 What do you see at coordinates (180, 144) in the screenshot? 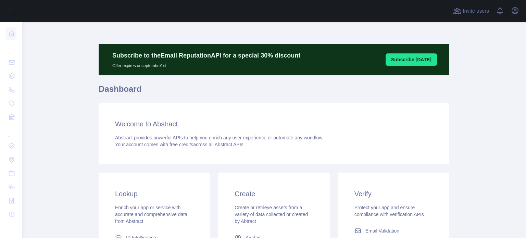
I see `span: Your account comes with across all Abstract APIs.` at bounding box center [180, 144].